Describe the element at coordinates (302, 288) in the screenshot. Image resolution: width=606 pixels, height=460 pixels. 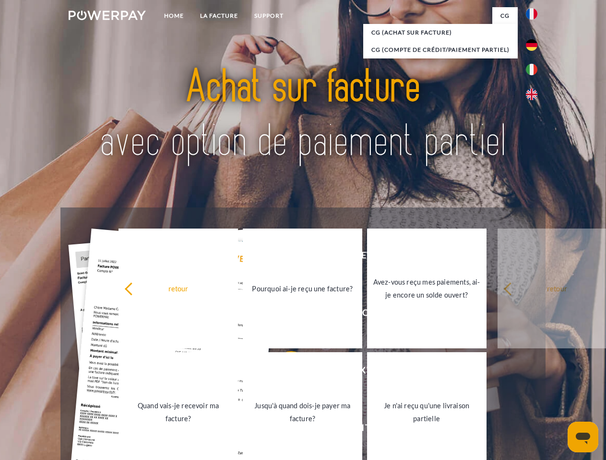
I see `div: Pourquoi ai-je reçu une facture?` at that location.